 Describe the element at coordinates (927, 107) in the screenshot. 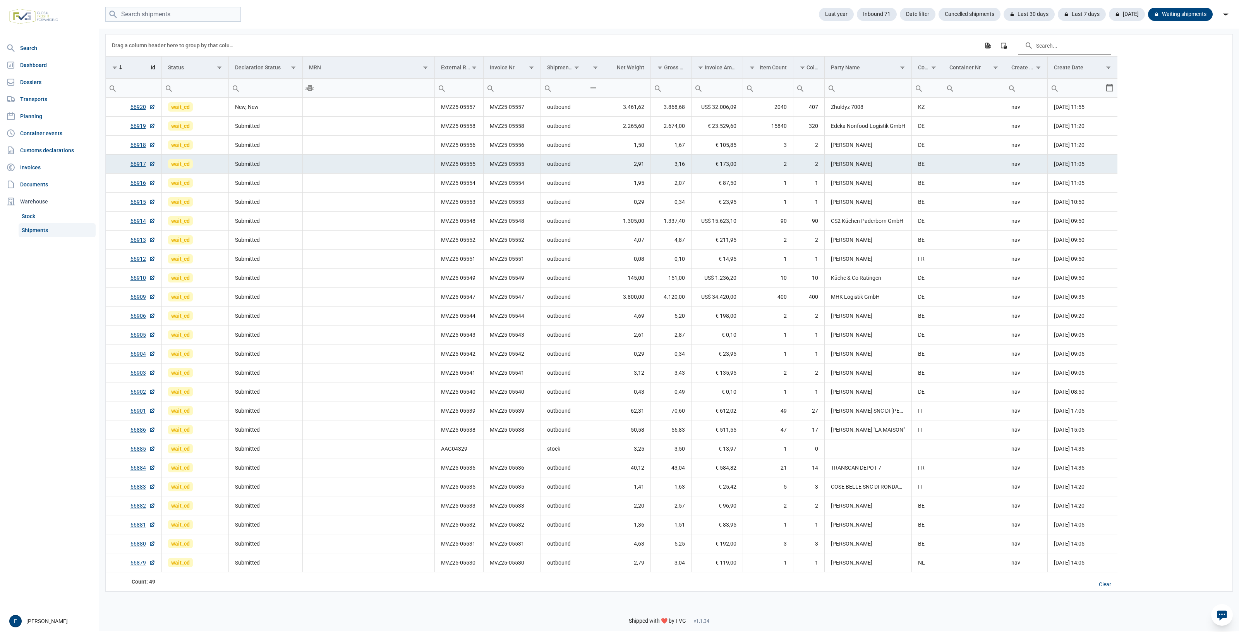

I see `td: KZ` at that location.